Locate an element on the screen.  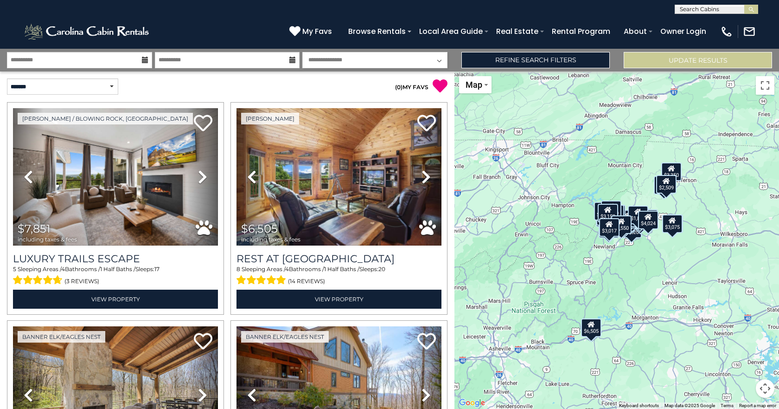
div: $3,520 is located at coordinates (632, 228).